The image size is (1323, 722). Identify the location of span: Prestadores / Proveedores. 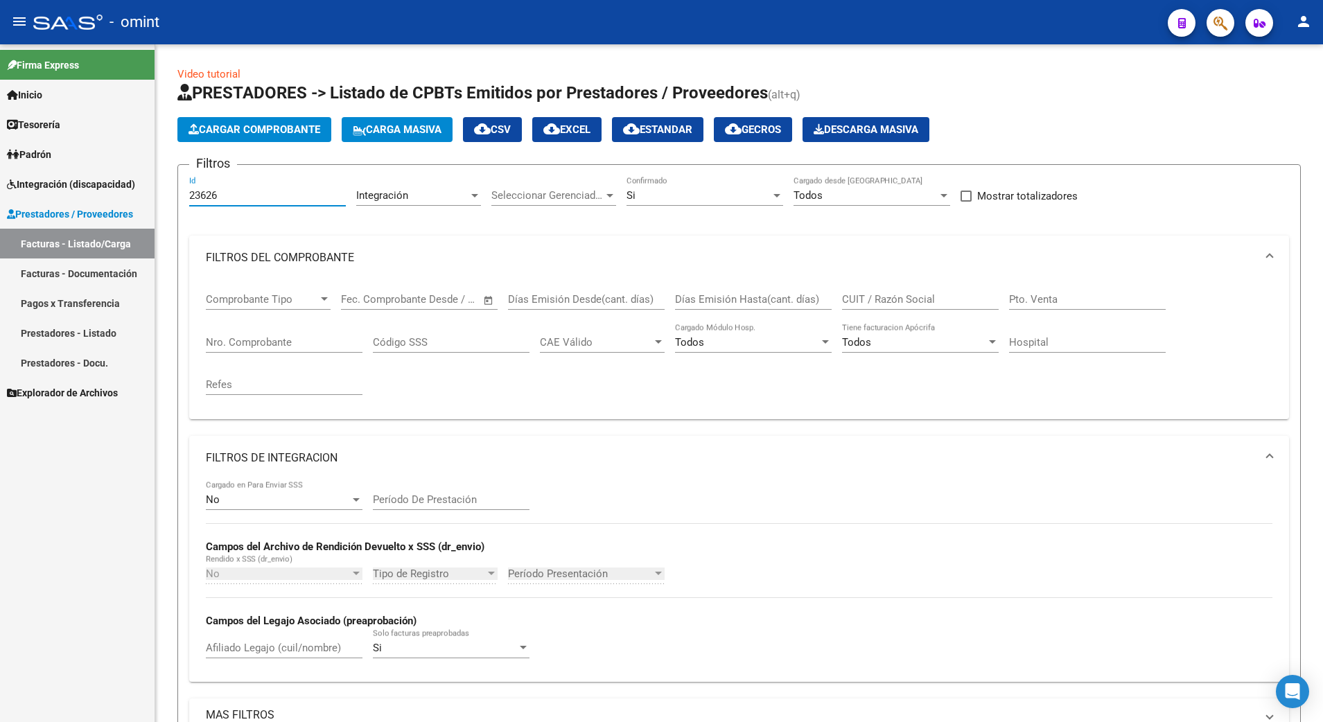
(70, 214).